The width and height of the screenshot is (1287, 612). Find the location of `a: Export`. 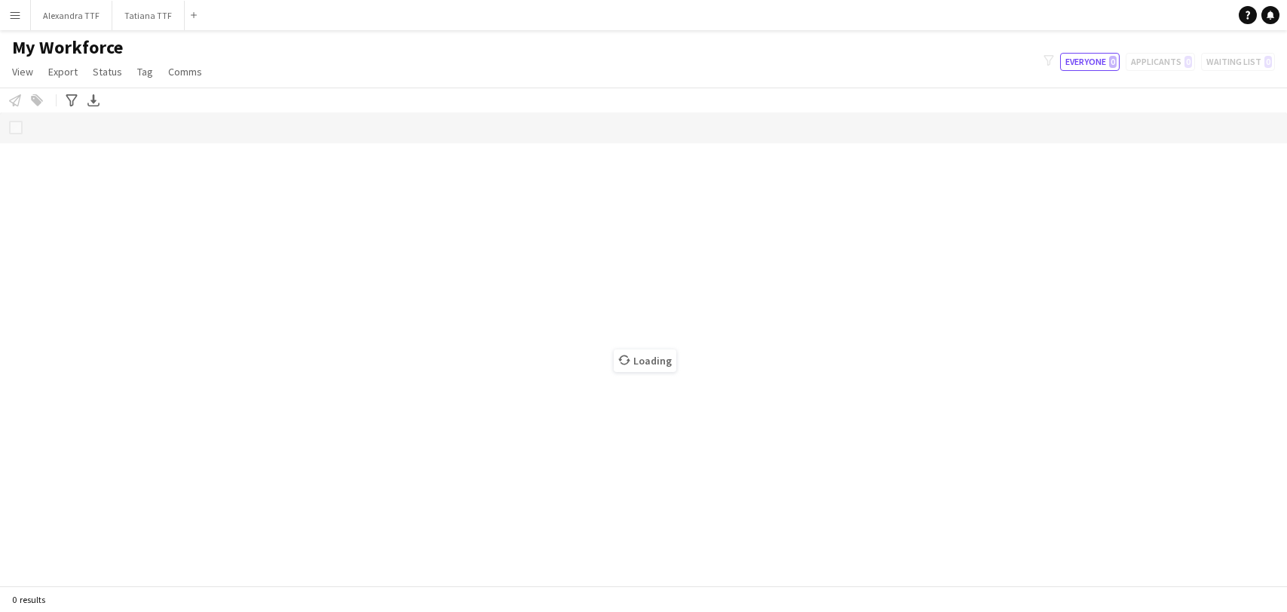

a: Export is located at coordinates (63, 72).